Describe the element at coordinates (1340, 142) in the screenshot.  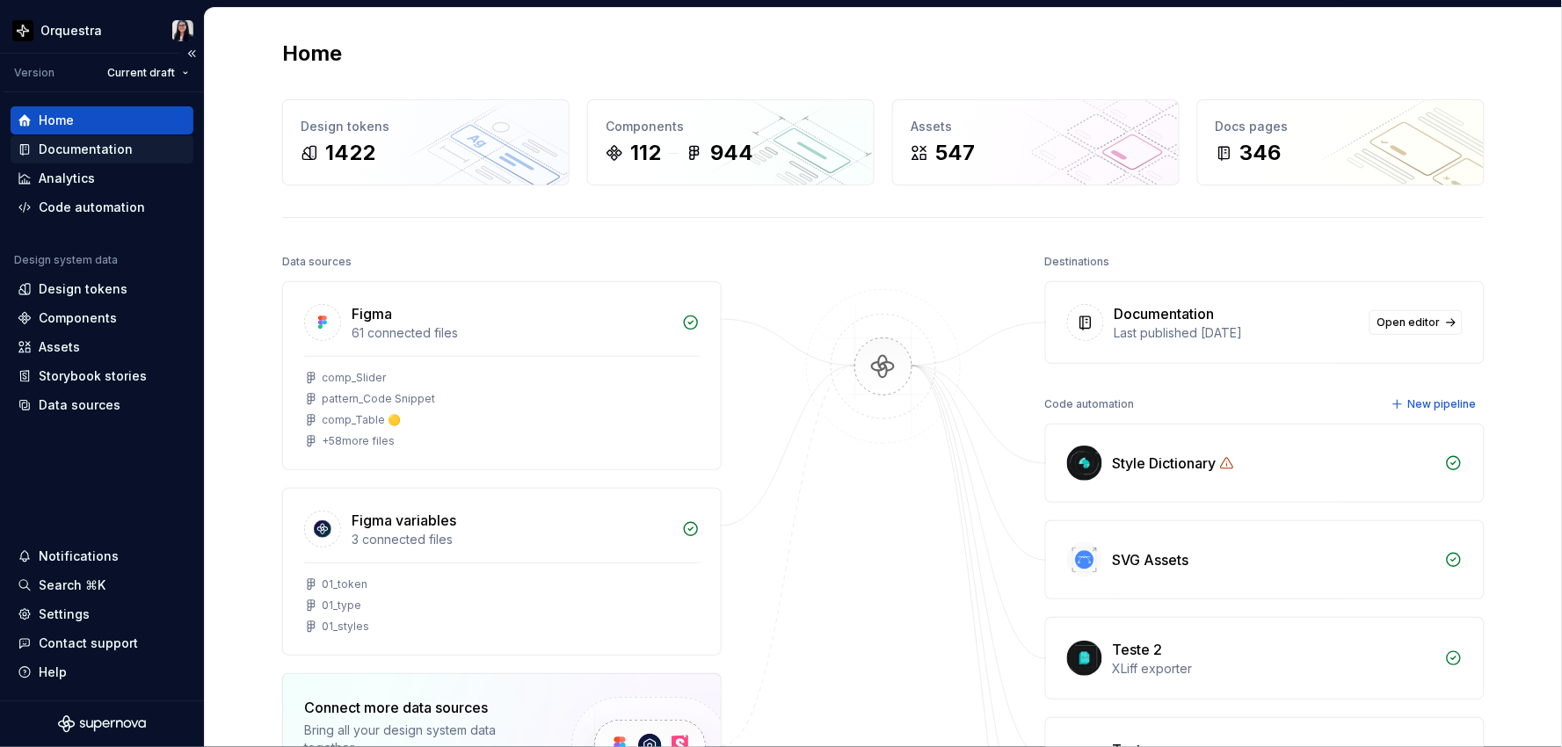
I see `a: Docs pages346` at that location.